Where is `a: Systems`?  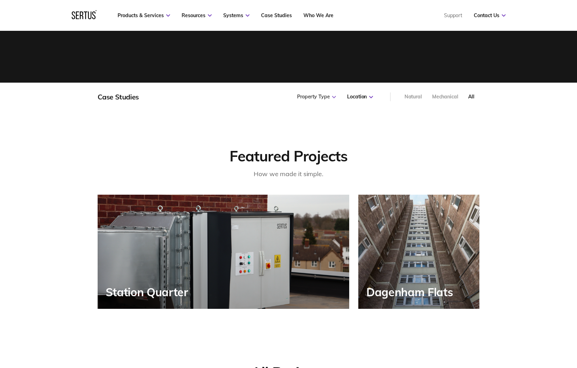 a: Systems is located at coordinates (236, 15).